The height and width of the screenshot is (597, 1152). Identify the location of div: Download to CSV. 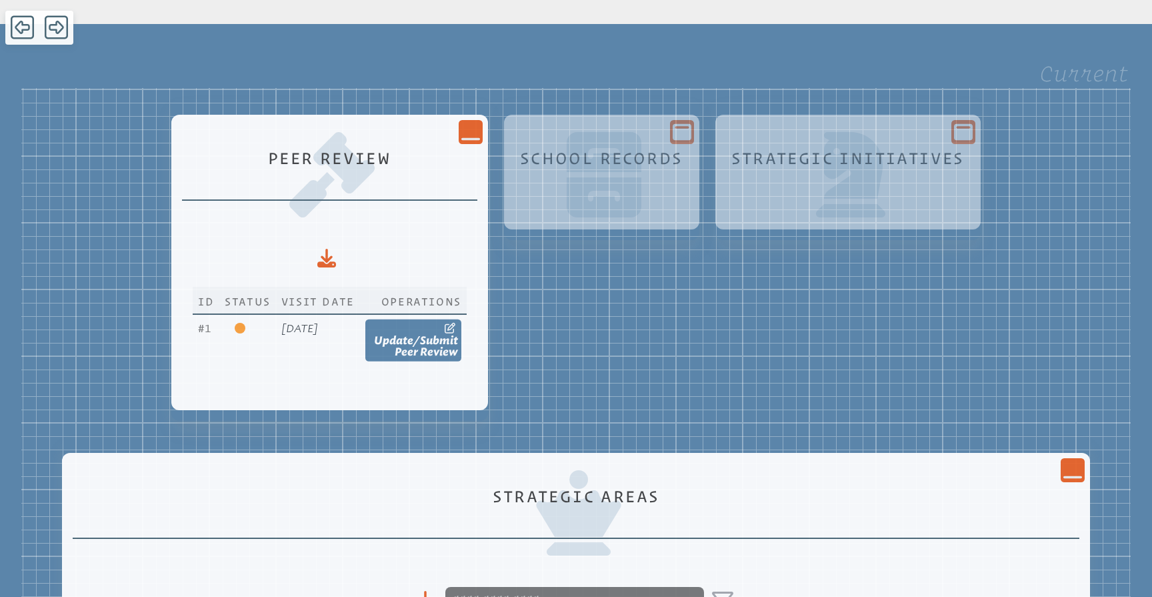
(327, 258).